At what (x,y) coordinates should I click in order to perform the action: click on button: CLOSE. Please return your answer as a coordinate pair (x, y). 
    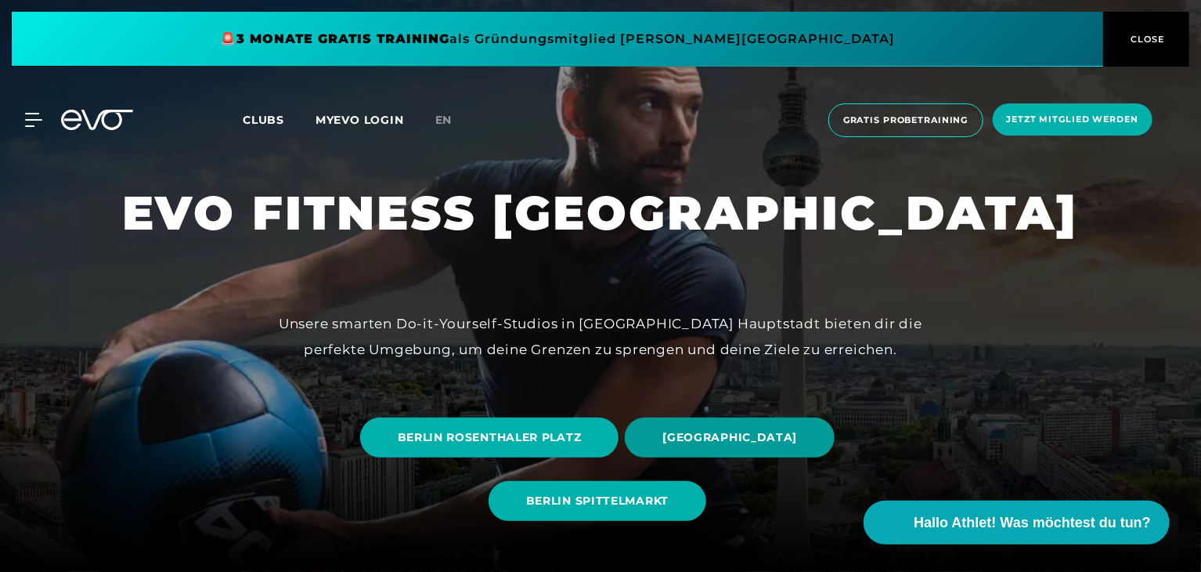
    Looking at the image, I should click on (1146, 39).